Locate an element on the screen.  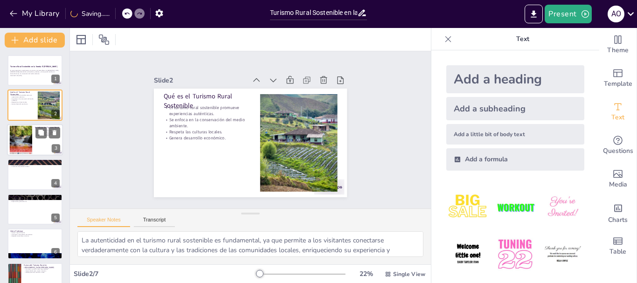
img: 4.jpeg is located at coordinates (468, 254).